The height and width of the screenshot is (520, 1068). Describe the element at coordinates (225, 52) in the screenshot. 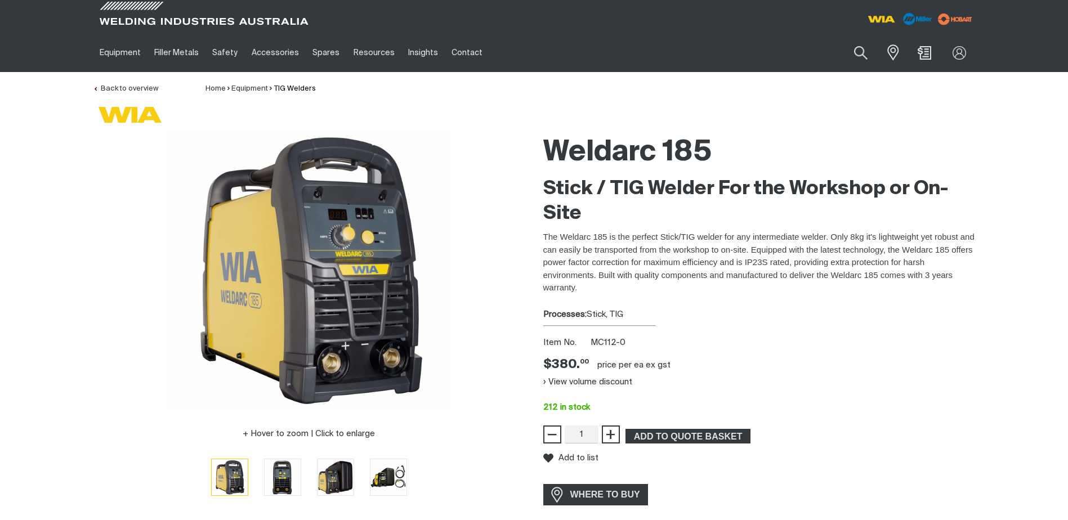

I see `a: Safety` at that location.